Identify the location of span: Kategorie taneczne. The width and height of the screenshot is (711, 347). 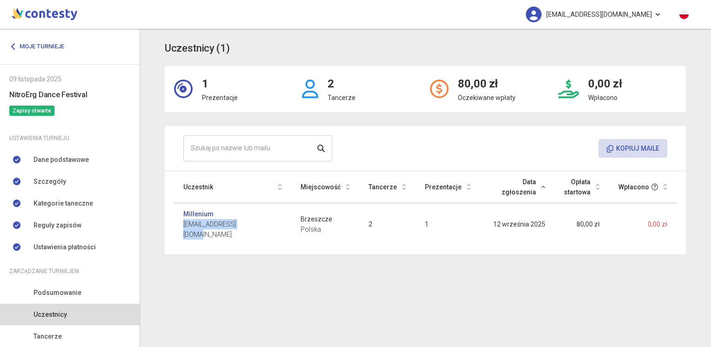
(63, 203).